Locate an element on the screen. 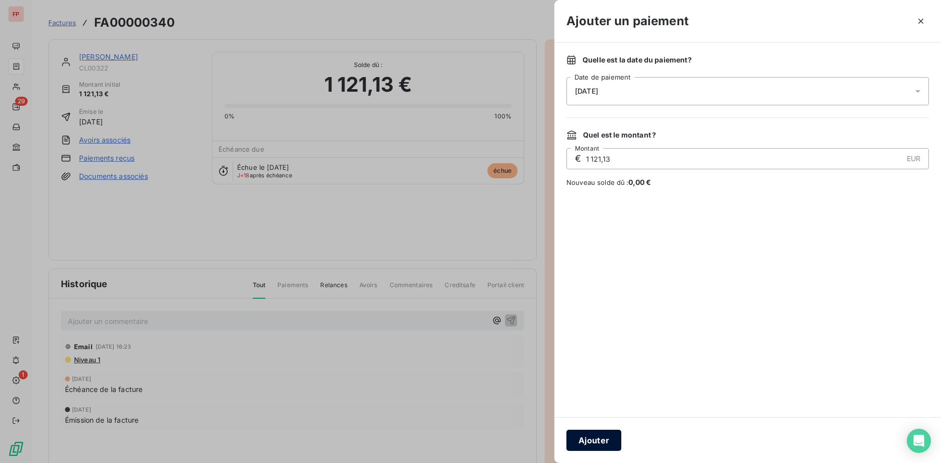  span: Quel est le montant ? is located at coordinates (619, 135).